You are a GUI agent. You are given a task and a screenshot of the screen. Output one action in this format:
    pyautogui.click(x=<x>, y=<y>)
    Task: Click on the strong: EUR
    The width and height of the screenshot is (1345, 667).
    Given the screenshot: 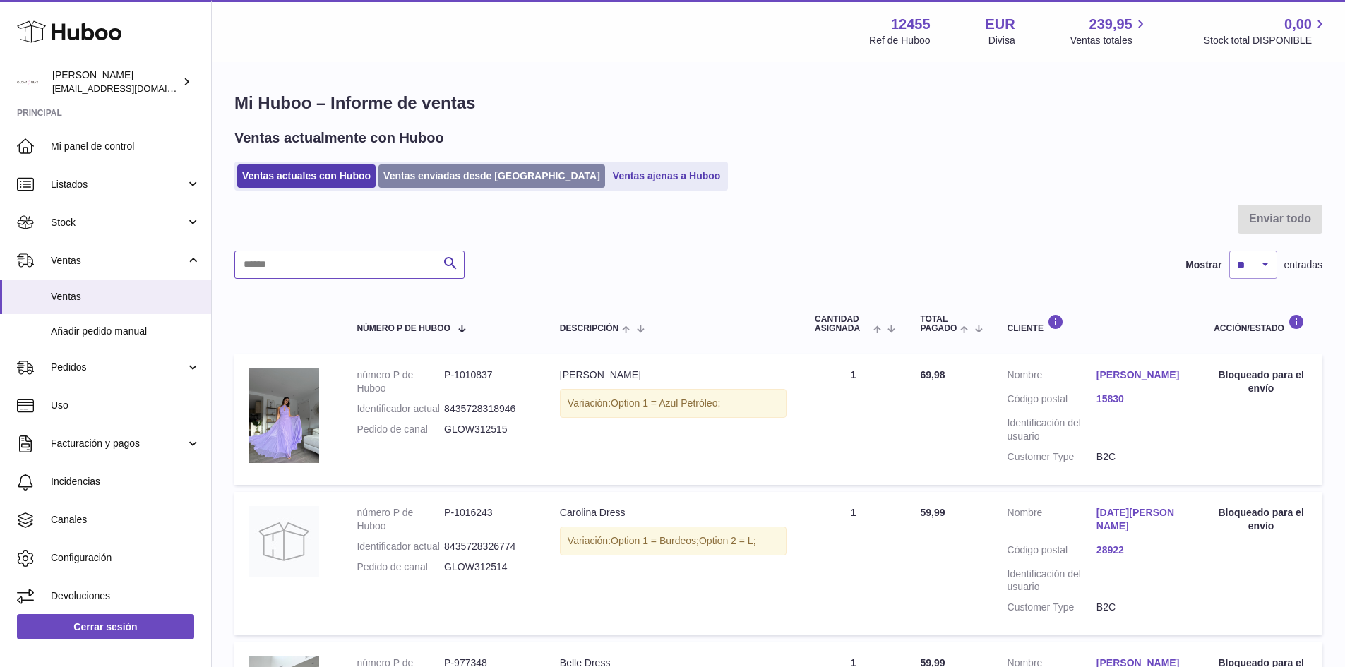 What is the action you would take?
    pyautogui.click(x=1000, y=24)
    